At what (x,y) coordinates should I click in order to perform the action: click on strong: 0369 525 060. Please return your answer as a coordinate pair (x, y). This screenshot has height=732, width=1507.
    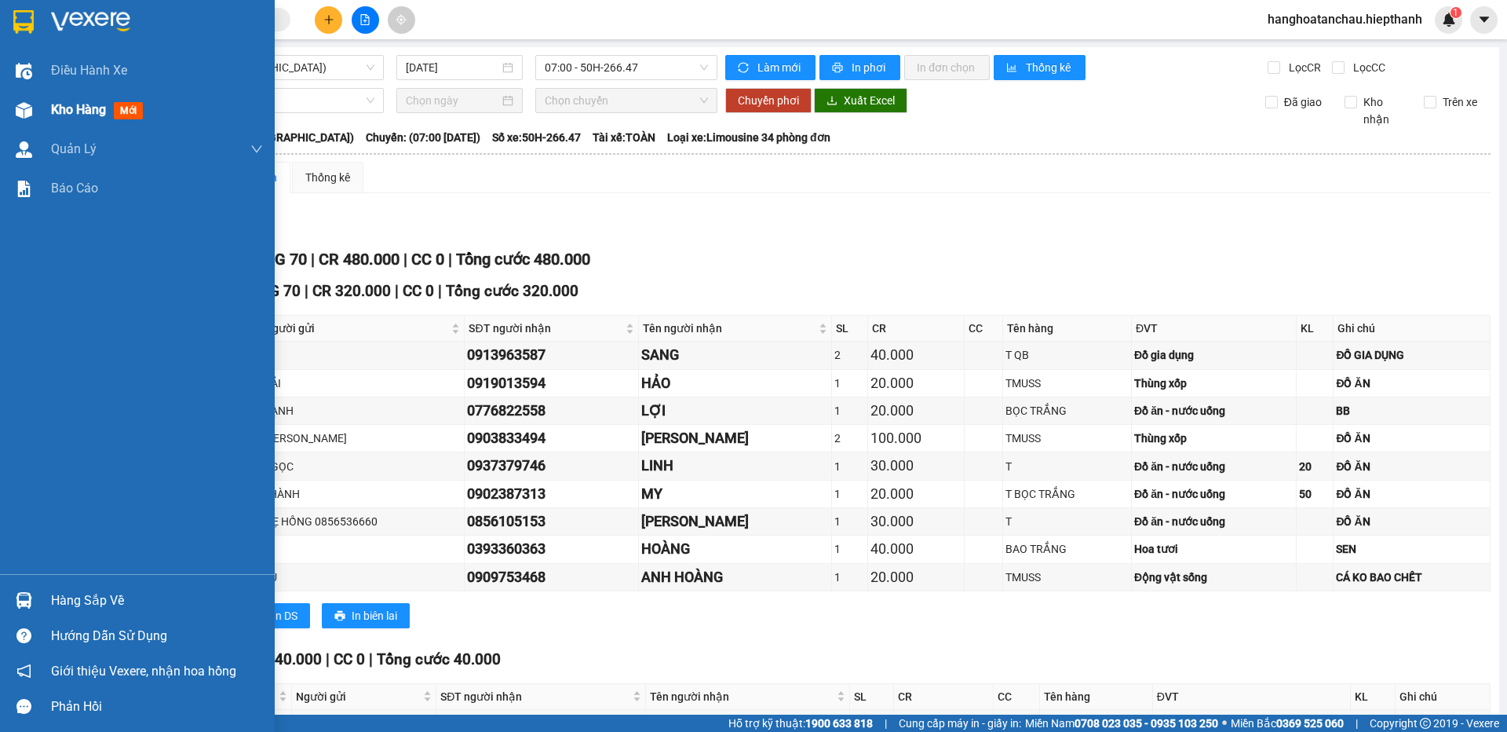
    Looking at the image, I should click on (1310, 723).